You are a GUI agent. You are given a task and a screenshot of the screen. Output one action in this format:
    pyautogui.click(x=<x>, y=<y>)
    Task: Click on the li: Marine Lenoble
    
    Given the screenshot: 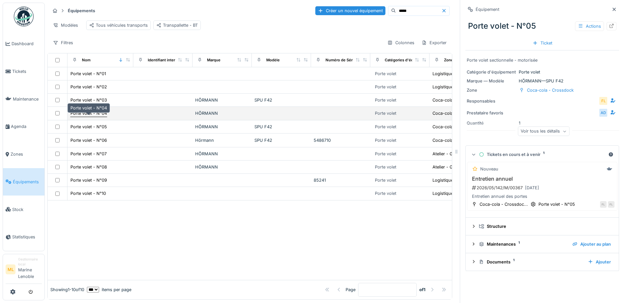 What is the action you would take?
    pyautogui.click(x=30, y=269)
    